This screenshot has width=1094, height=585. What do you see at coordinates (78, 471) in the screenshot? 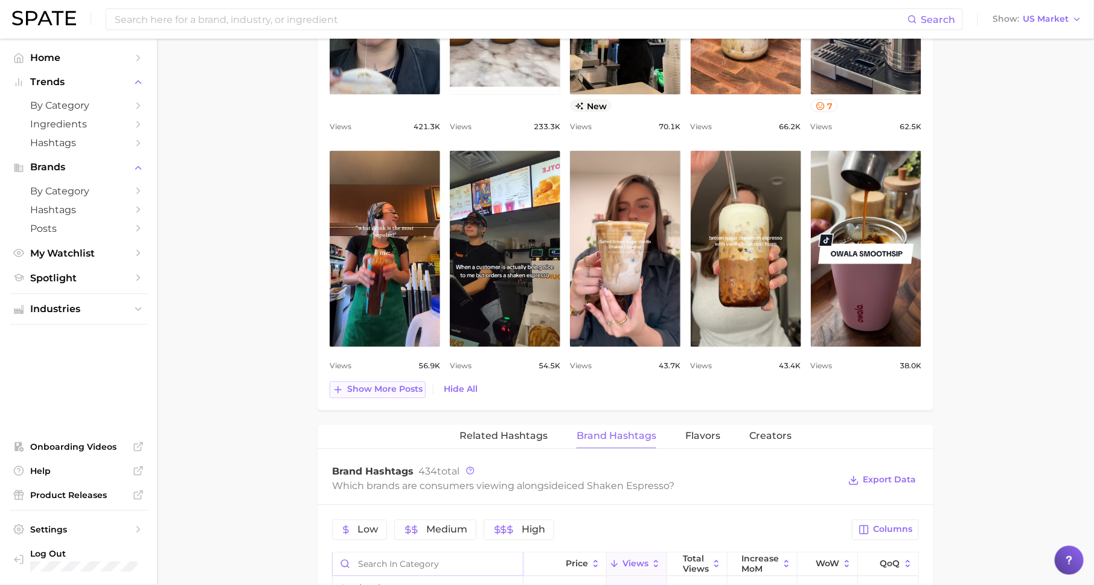
I see `span: Help` at bounding box center [78, 471].